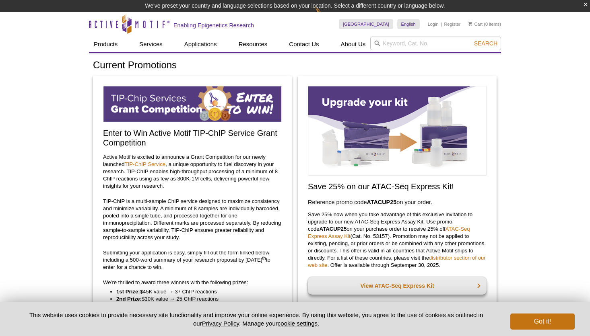 The width and height of the screenshot is (590, 336). I want to click on button: cookie settings, so click(297, 324).